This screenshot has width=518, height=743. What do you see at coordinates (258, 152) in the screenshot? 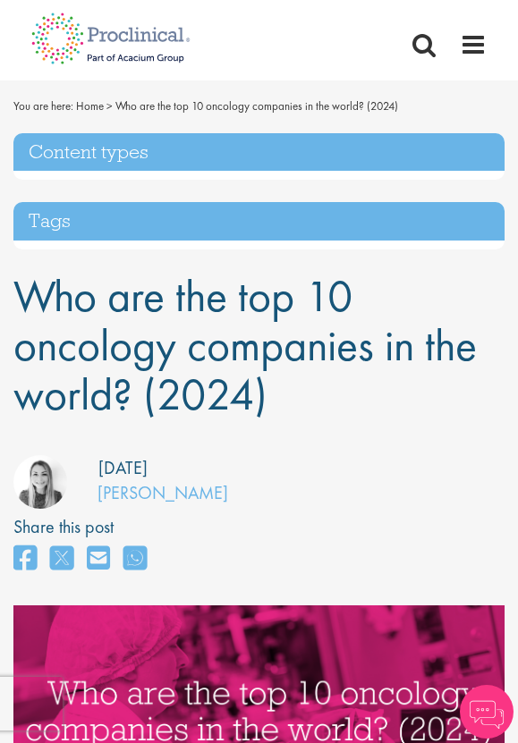
I see `h3: Content types` at bounding box center [258, 152].